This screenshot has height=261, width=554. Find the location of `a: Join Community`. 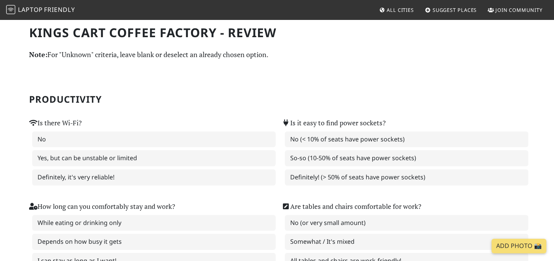

a: Join Community is located at coordinates (515, 10).